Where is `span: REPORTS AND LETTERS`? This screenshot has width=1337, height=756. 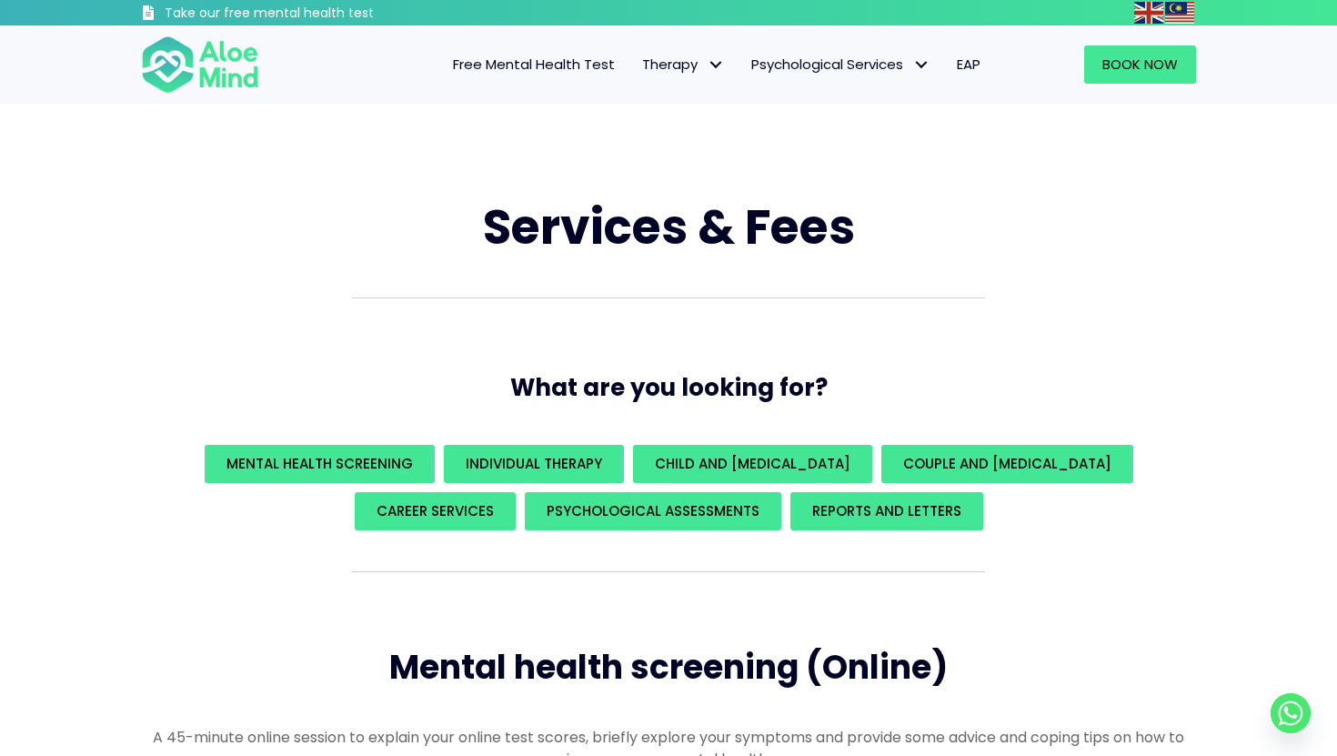
span: REPORTS AND LETTERS is located at coordinates (887, 510).